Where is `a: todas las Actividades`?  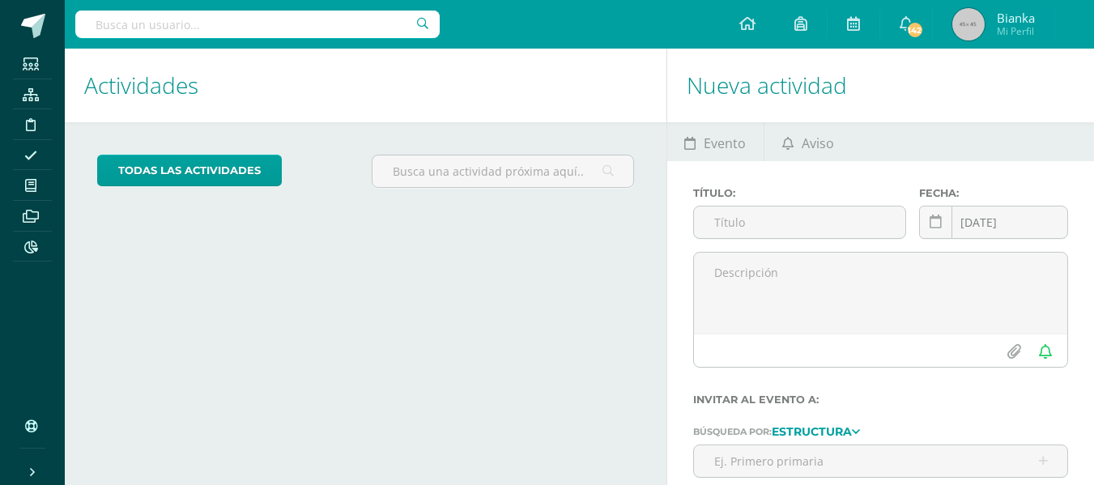
a: todas las Actividades is located at coordinates (189, 170).